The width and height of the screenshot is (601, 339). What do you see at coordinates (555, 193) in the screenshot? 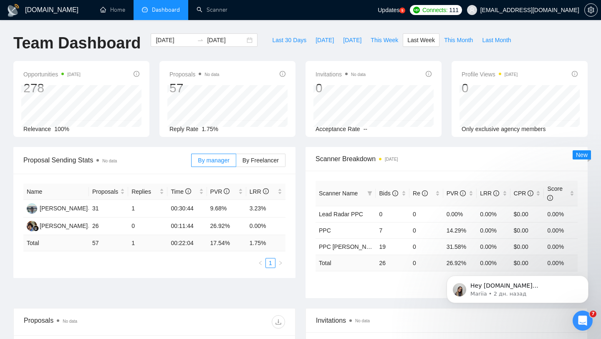
I see `span: Score` at bounding box center [555, 193].